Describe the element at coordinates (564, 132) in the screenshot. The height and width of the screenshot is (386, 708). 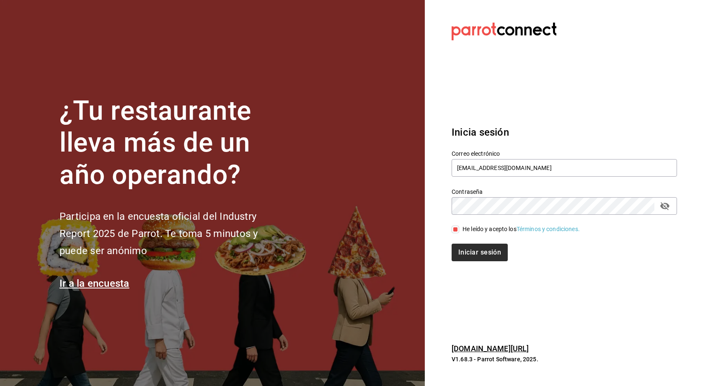
I see `h3: Inicia sesión` at that location.